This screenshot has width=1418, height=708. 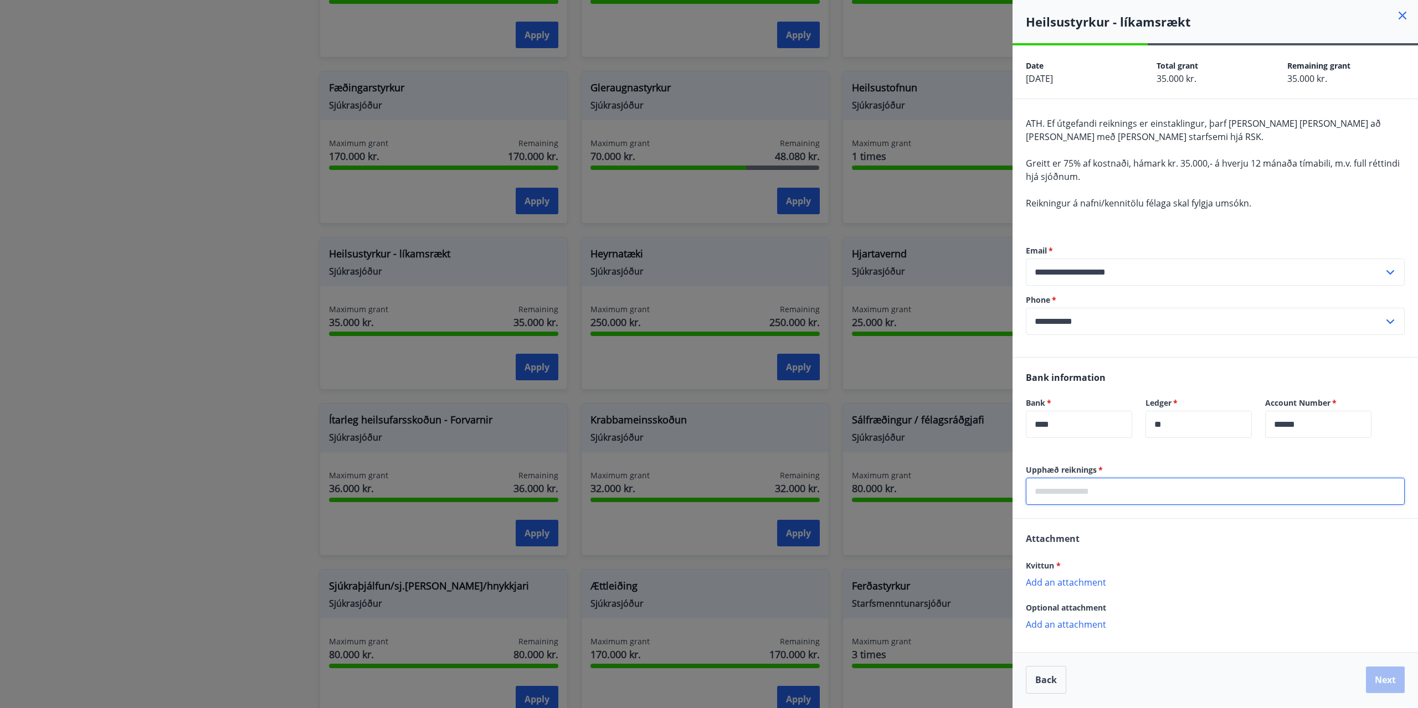 What do you see at coordinates (1035, 65) in the screenshot?
I see `span: Date` at bounding box center [1035, 65].